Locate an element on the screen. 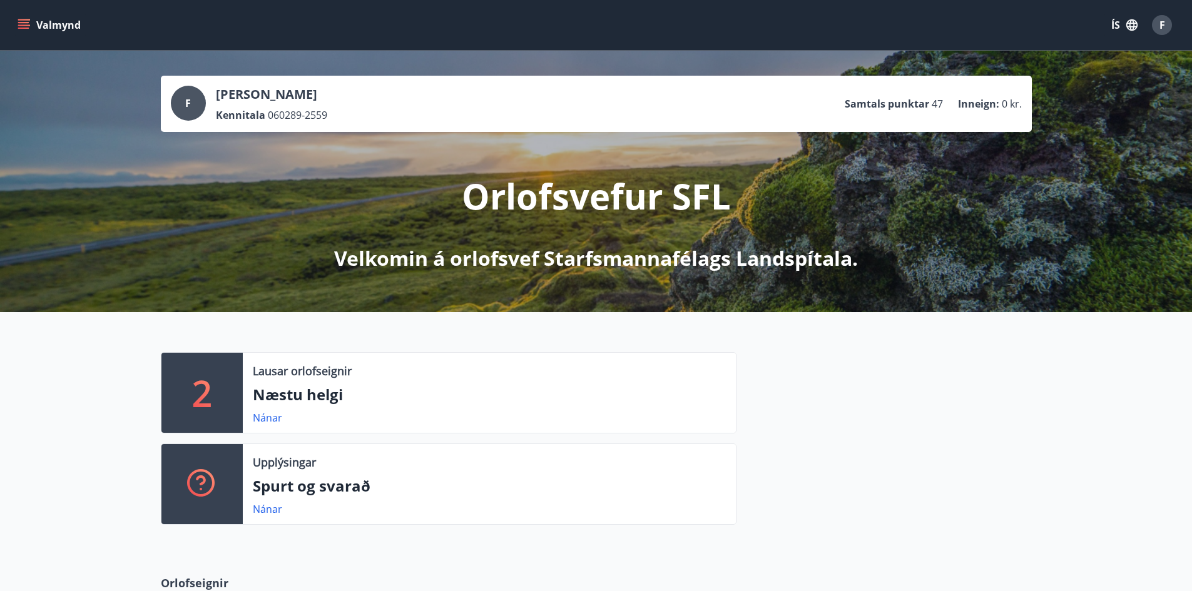 This screenshot has height=591, width=1192. span: 47 is located at coordinates (937, 104).